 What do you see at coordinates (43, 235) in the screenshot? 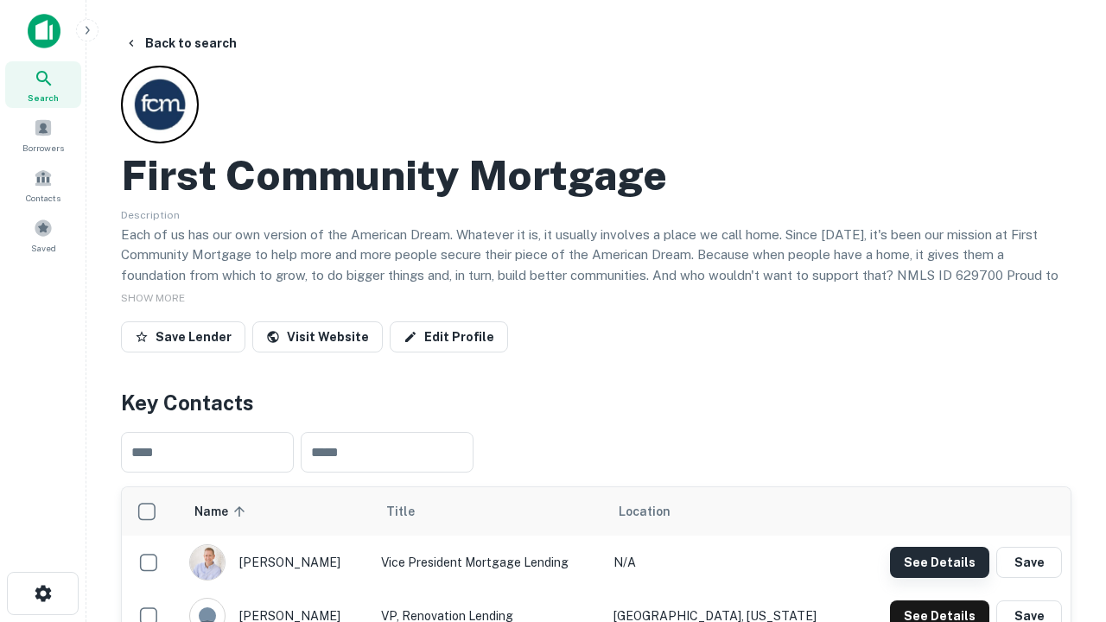
I see `div: Saved` at bounding box center [43, 235].